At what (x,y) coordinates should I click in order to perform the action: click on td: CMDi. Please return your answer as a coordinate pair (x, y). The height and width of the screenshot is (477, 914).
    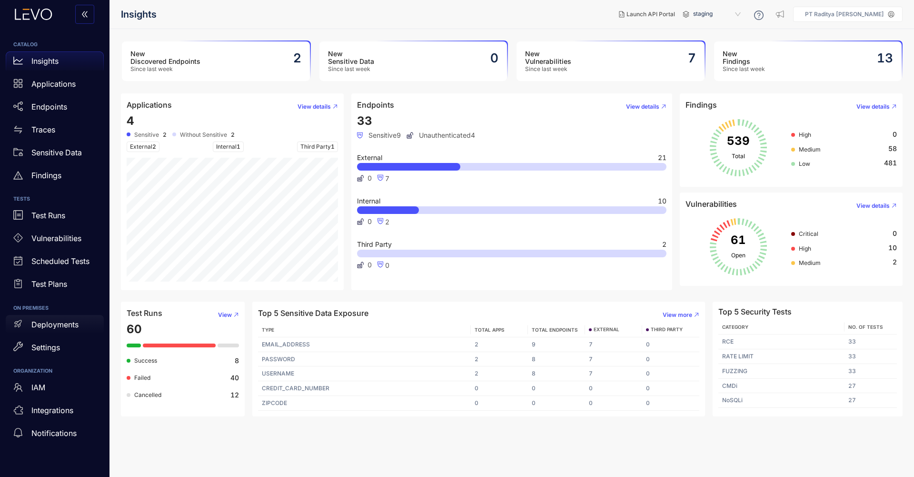
    Looking at the image, I should click on (782, 386).